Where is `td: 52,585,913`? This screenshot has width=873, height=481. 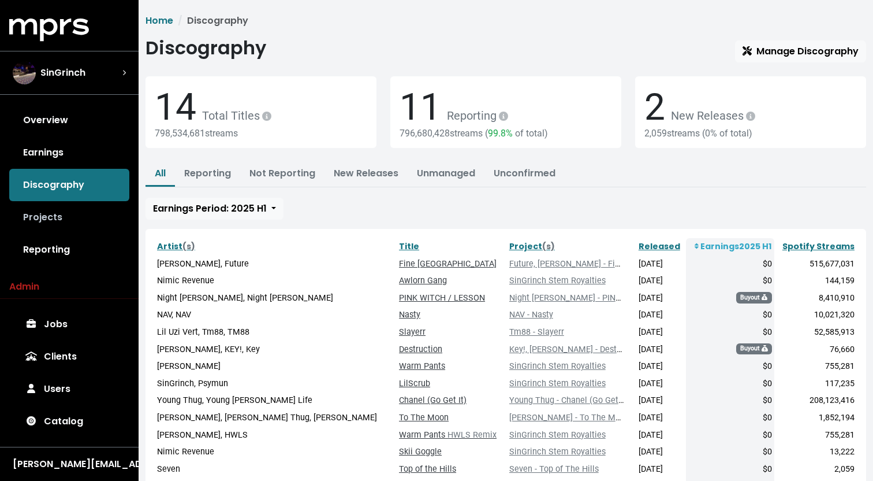
td: 52,585,913 is located at coordinates (816, 332).